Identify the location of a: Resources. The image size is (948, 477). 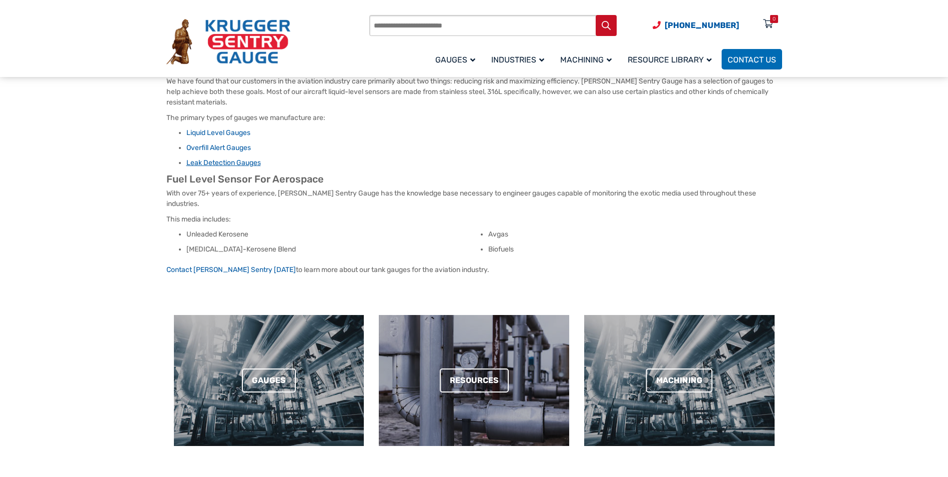
(474, 380).